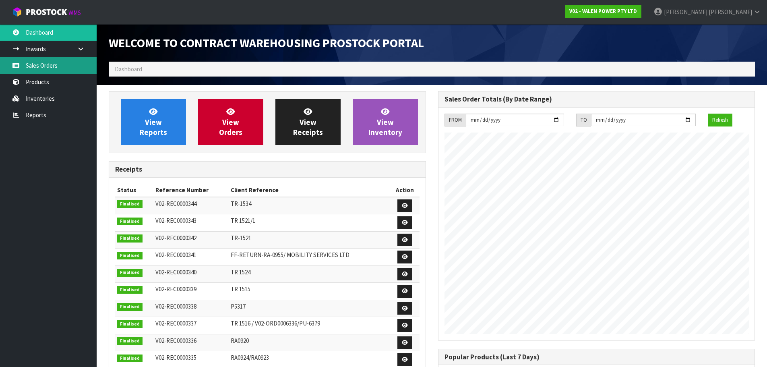 This screenshot has width=767, height=367. What do you see at coordinates (191, 190) in the screenshot?
I see `th: Reference Number` at bounding box center [191, 190].